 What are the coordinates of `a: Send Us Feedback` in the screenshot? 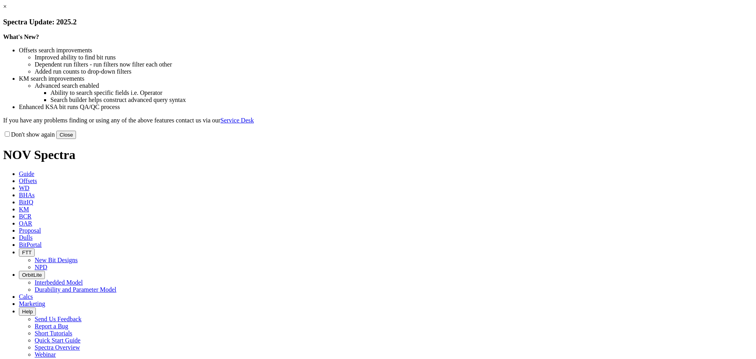 It's located at (58, 319).